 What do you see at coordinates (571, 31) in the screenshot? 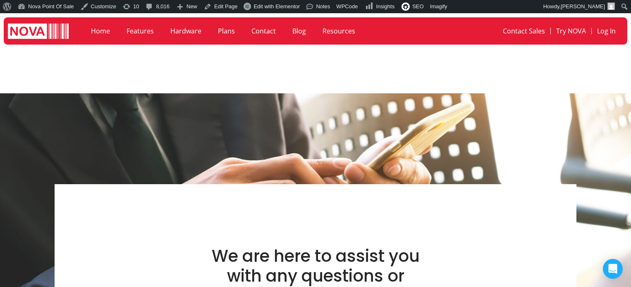
I see `a: Try NOVA` at bounding box center [571, 31].